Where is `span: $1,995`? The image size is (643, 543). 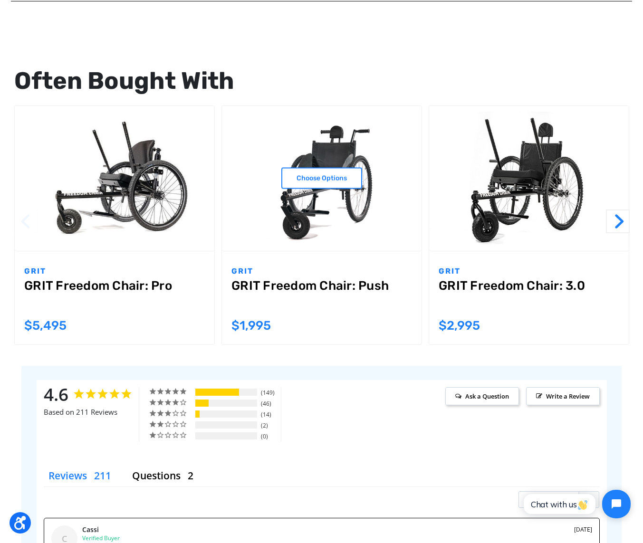 span: $1,995 is located at coordinates (251, 325).